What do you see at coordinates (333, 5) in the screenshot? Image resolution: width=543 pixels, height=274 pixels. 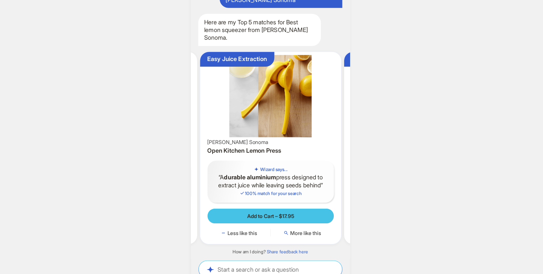 I see `span: 1` at bounding box center [333, 5].